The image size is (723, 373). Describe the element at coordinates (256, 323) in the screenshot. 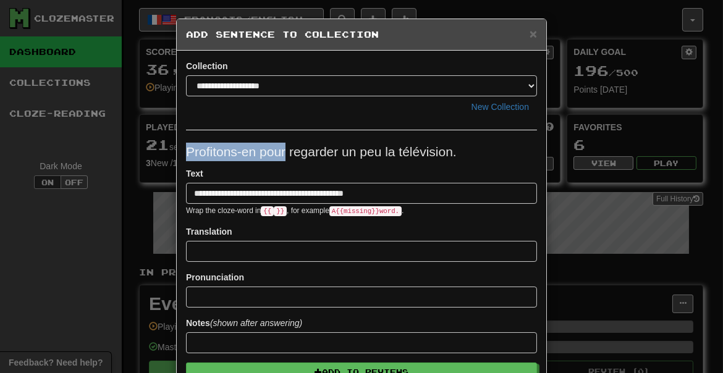

I see `em: (shown after answering)` at that location.